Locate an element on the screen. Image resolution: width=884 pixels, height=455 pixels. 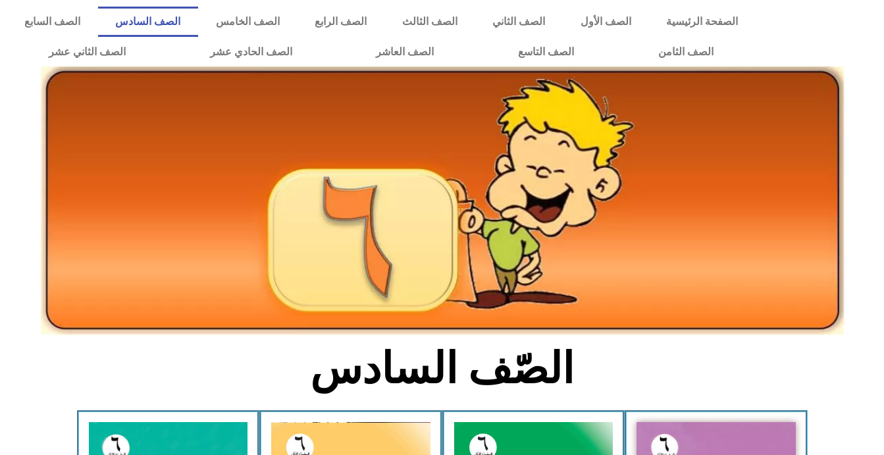
a: الصف العاشر is located at coordinates (405, 52).